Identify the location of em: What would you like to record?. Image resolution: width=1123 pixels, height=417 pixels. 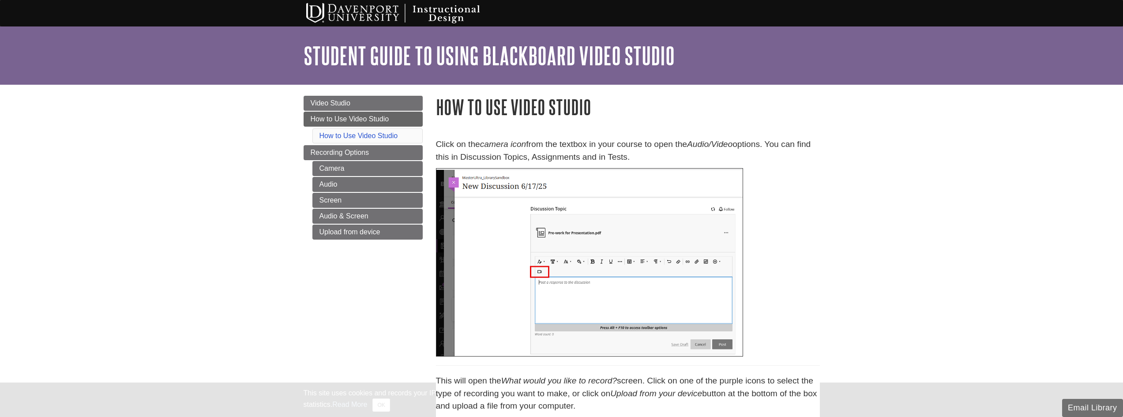
(559, 380).